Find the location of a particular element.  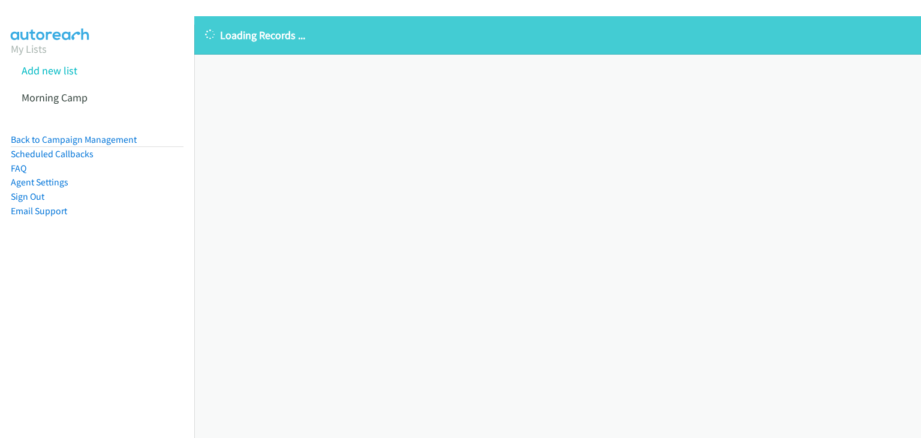

a: Agent Settings is located at coordinates (40, 182).